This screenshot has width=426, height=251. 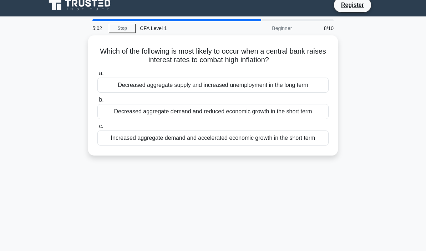 I want to click on a: Stop, so click(x=122, y=28).